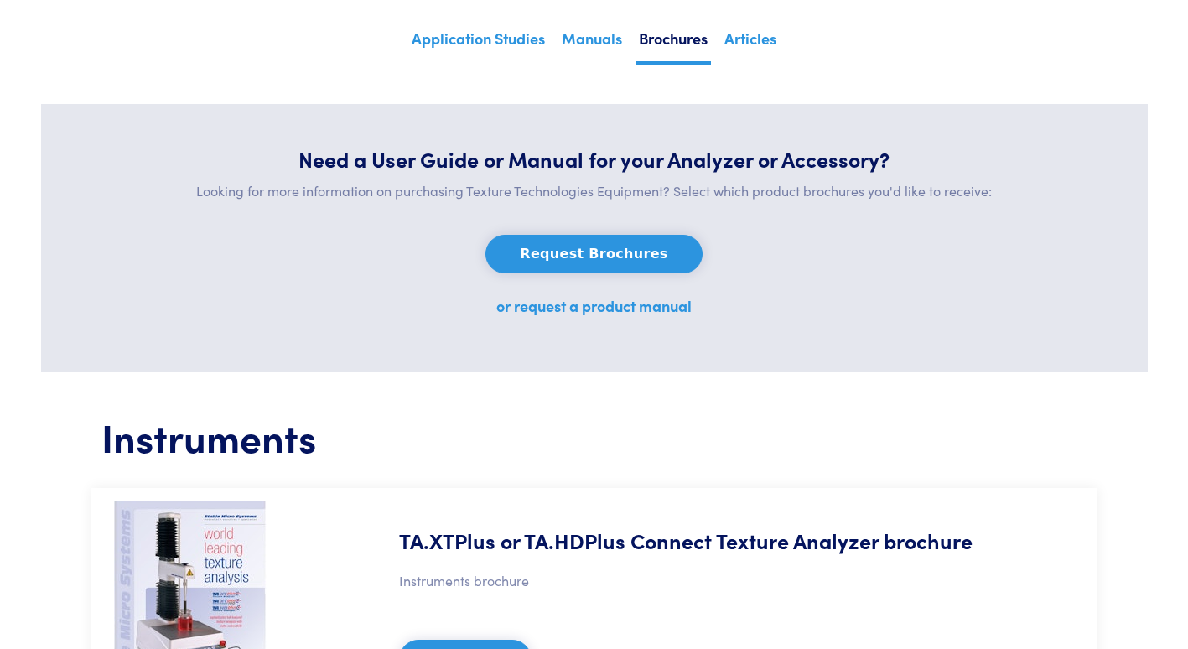 Image resolution: width=1188 pixels, height=649 pixels. What do you see at coordinates (595, 191) in the screenshot?
I see `p: Looking for more information on purchasing Texture Technologies Equipment? Select which product b...` at bounding box center [595, 191].